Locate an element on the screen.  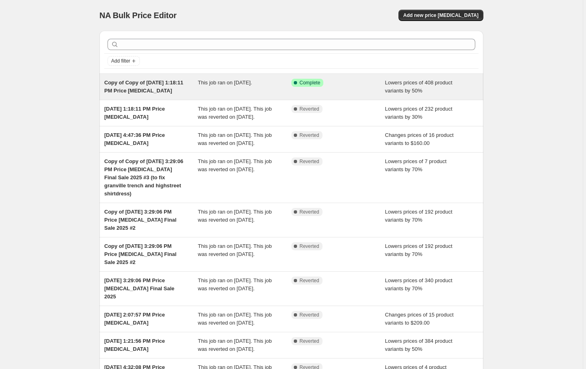
span: Complete is located at coordinates (309, 83).